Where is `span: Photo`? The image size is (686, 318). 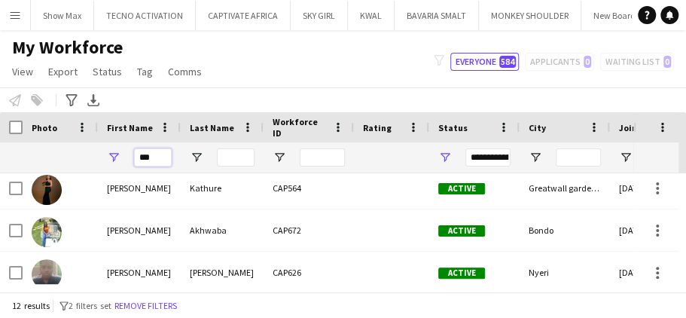 span: Photo is located at coordinates (44, 127).